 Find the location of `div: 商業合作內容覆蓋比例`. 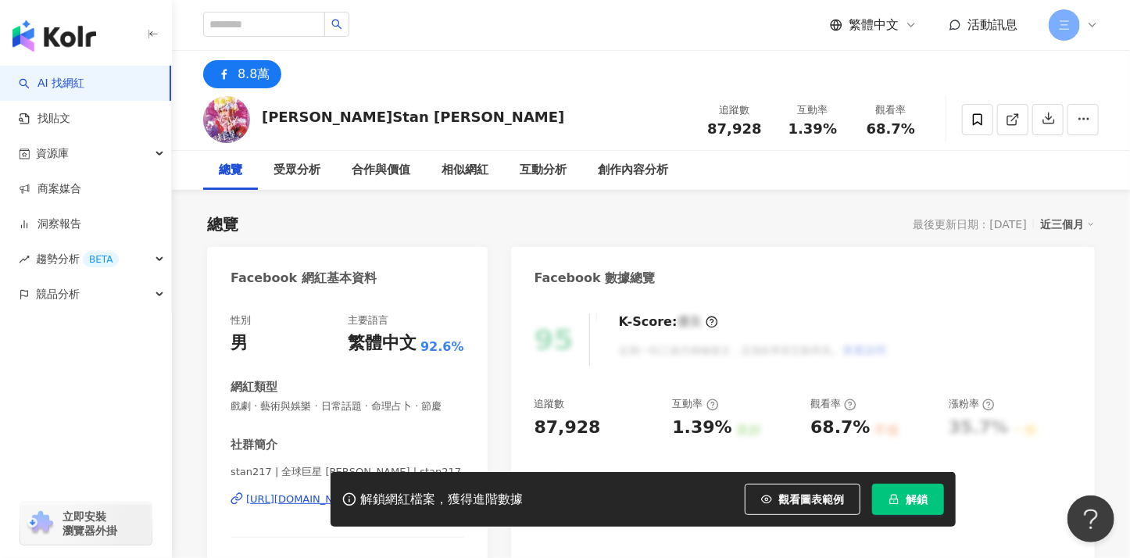

div: 商業合作內容覆蓋比例 is located at coordinates (861, 477).